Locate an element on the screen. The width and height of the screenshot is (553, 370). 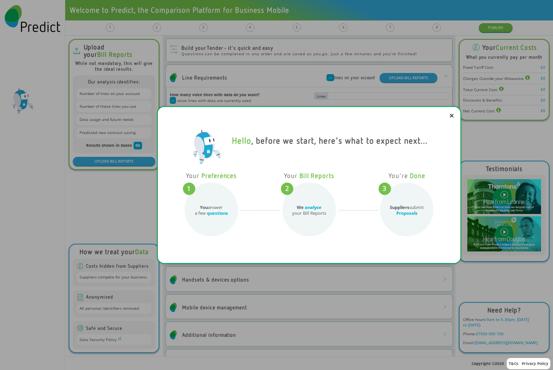
a: Privacy Policy is located at coordinates (535, 363).